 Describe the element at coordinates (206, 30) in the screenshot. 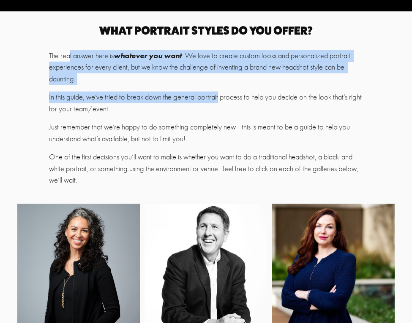

I see `h2: What portrait Styles do you offer?` at that location.